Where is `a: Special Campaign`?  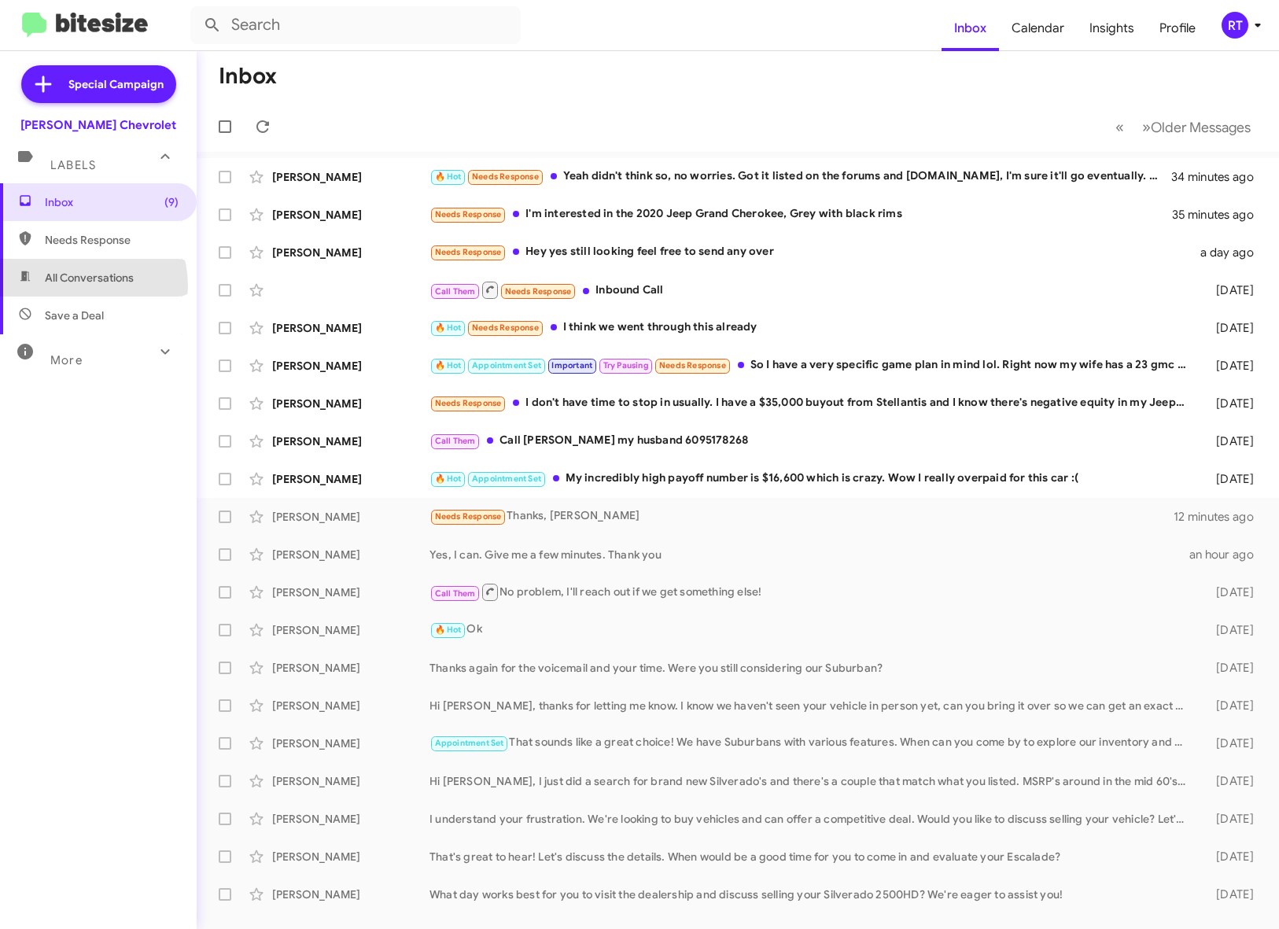
a: Special Campaign is located at coordinates (98, 84).